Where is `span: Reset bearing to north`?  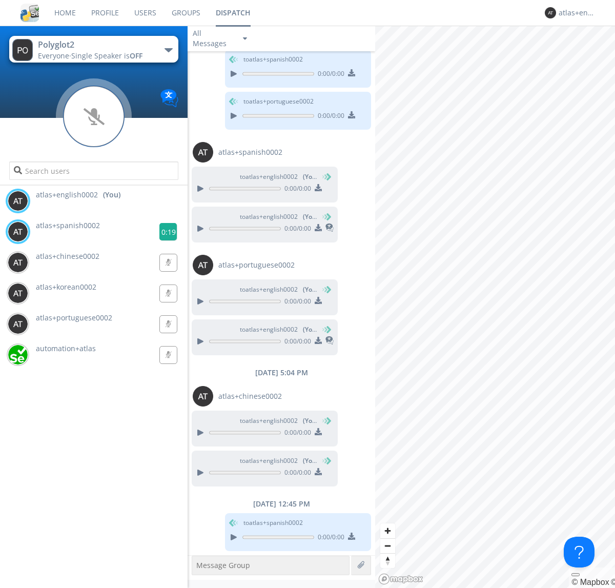 span: Reset bearing to north is located at coordinates (387, 561).